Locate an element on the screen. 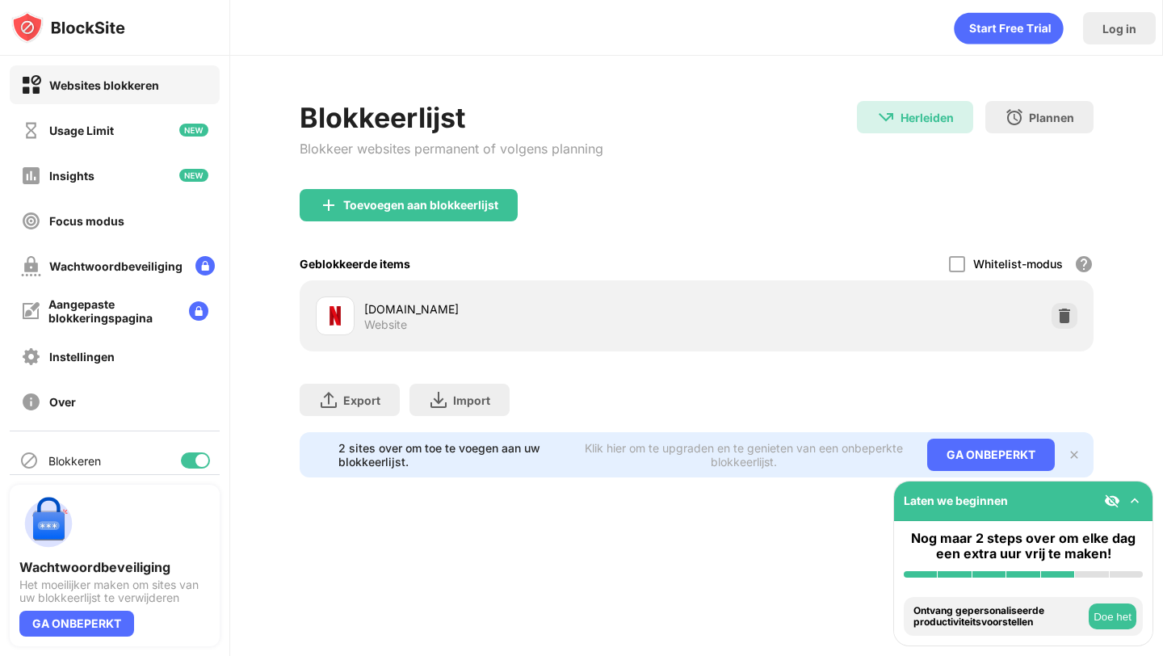  div: 2 sites over om toe te voegen aan uw blokkeerlijst. is located at coordinates (455, 455).